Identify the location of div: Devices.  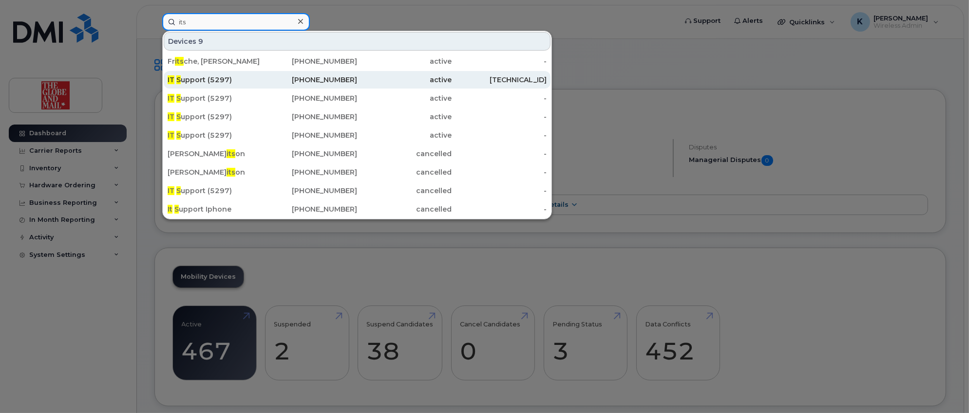
(357, 41).